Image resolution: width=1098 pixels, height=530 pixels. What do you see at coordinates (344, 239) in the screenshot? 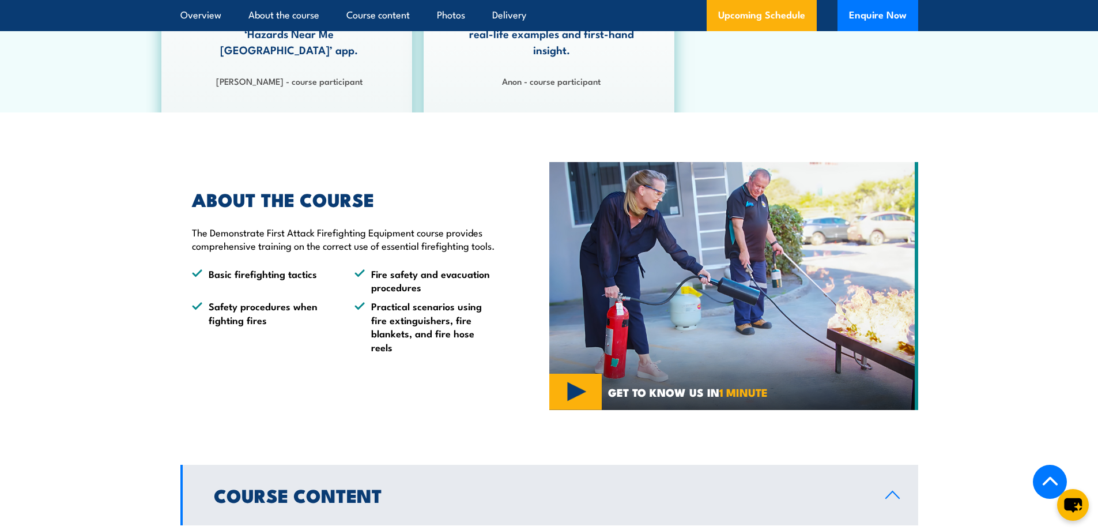
I see `p: The Demonstrate First Attack Firefighting Equipment course provides comprehensive training on the...` at bounding box center [344, 239].